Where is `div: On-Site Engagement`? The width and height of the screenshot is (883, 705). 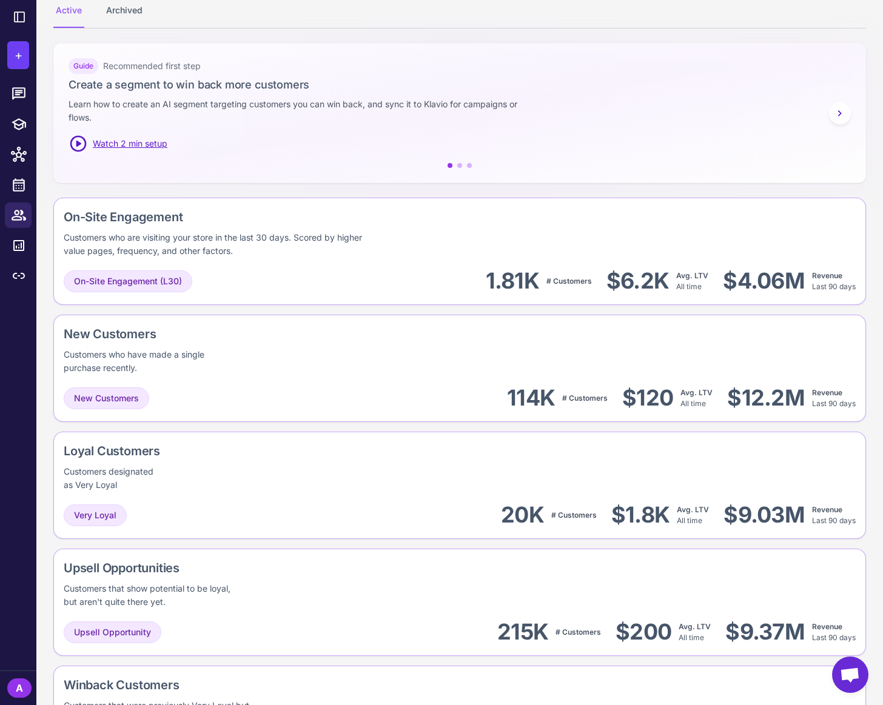
div: On-Site Engagement is located at coordinates (298, 217).